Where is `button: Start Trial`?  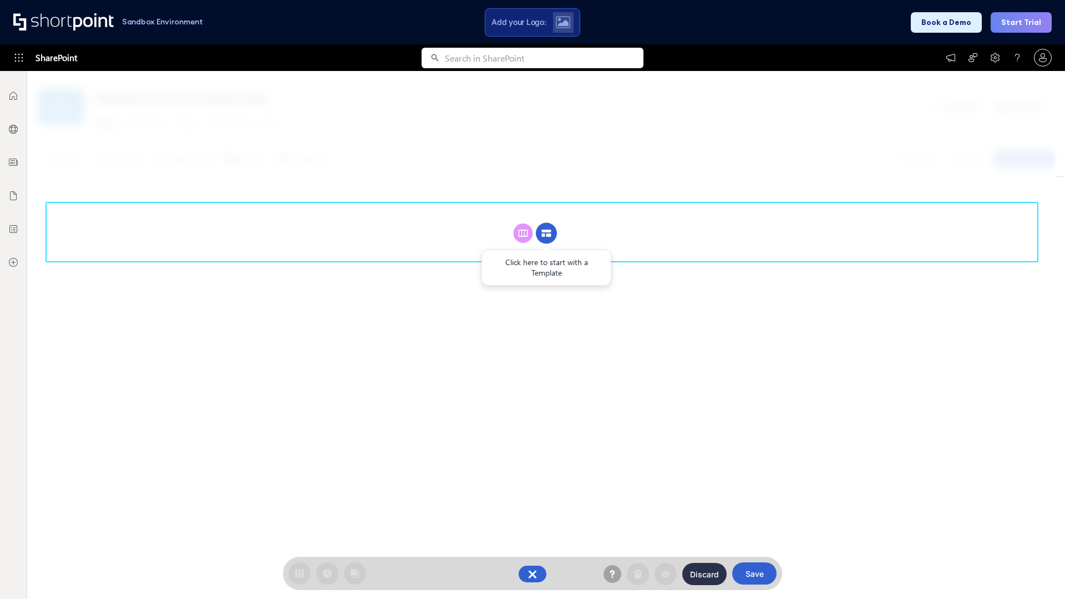
button: Start Trial is located at coordinates (1021, 22).